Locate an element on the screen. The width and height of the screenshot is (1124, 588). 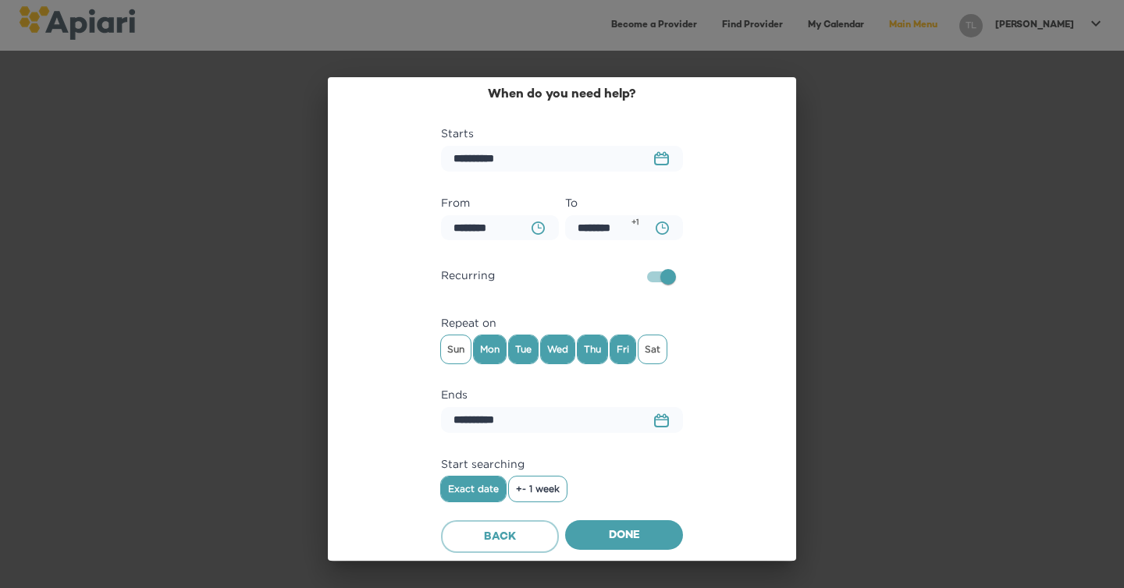
span: Exact date is located at coordinates (473, 489).